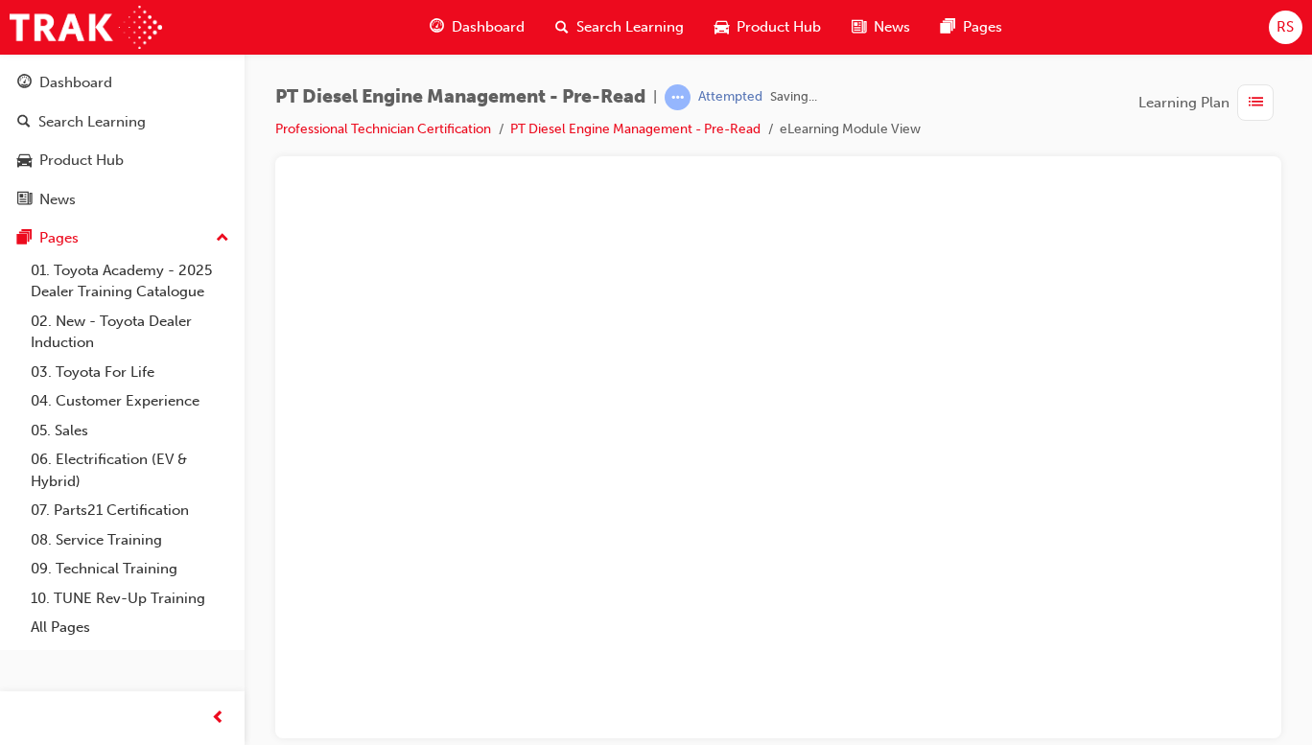  I want to click on a: Dashboard, so click(122, 82).